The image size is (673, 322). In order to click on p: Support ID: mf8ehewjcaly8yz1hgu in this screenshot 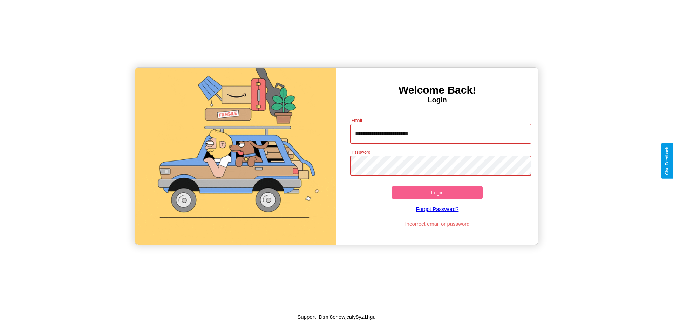, I will do `click(336, 317)`.